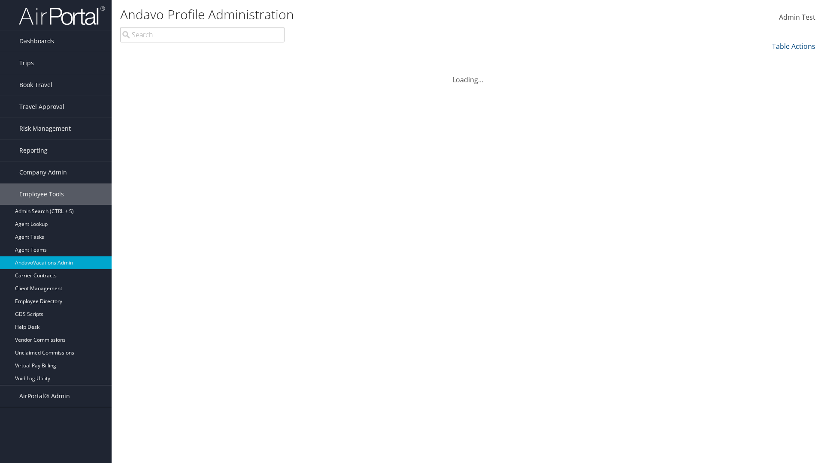  What do you see at coordinates (352, 15) in the screenshot?
I see `h1: Andavo Profile Administration` at bounding box center [352, 15].